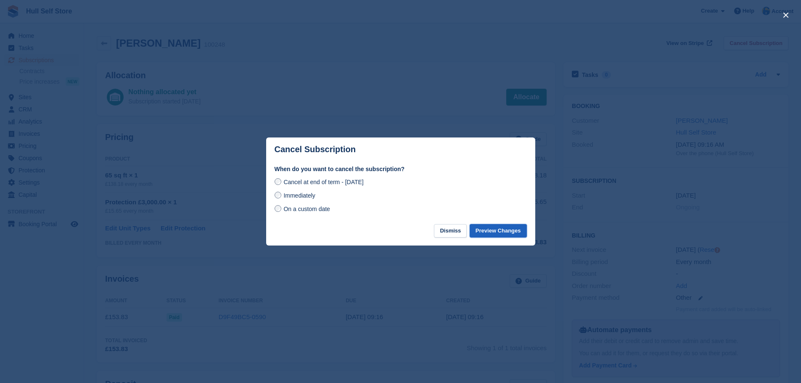 The width and height of the screenshot is (801, 383). Describe the element at coordinates (278, 195) in the screenshot. I see `input: Immediately` at that location.